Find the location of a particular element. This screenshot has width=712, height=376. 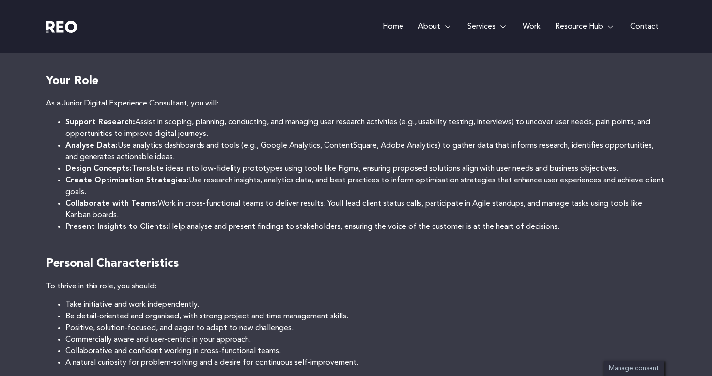

strong: Support Research: is located at coordinates (100, 122).